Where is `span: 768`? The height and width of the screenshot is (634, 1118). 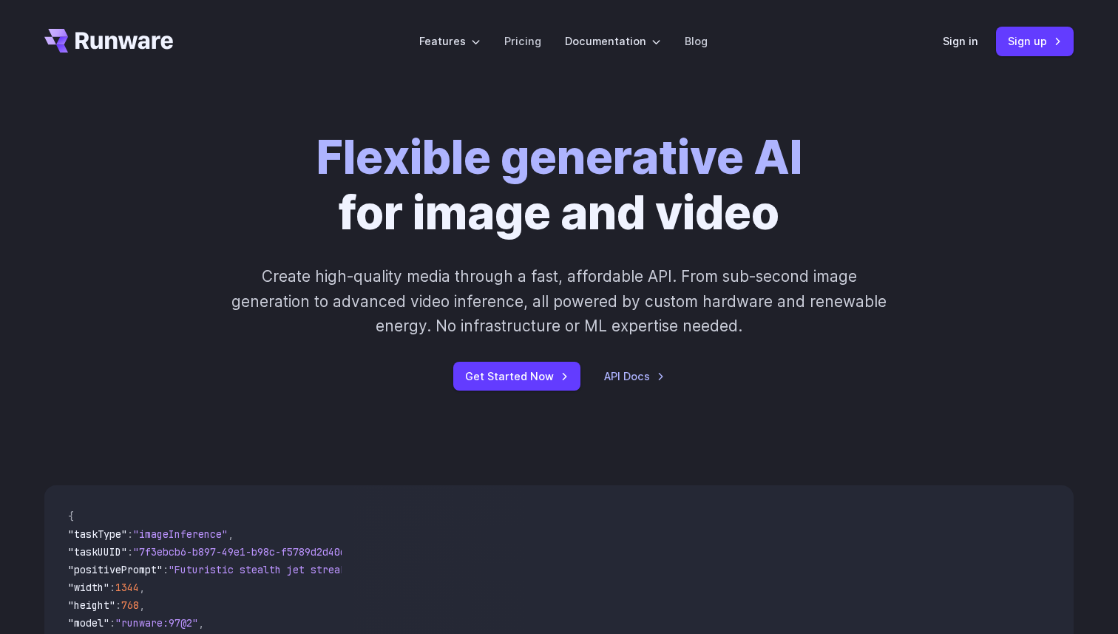 span: 768 is located at coordinates (130, 605).